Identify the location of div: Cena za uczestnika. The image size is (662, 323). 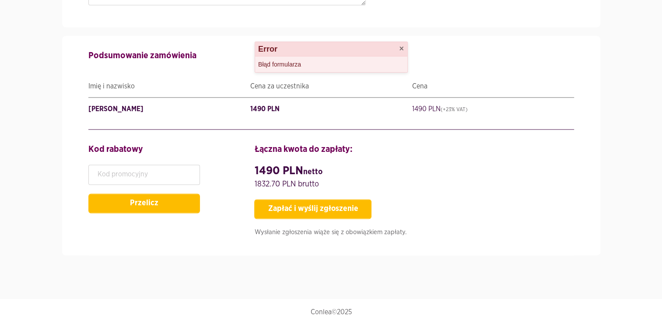
(331, 86).